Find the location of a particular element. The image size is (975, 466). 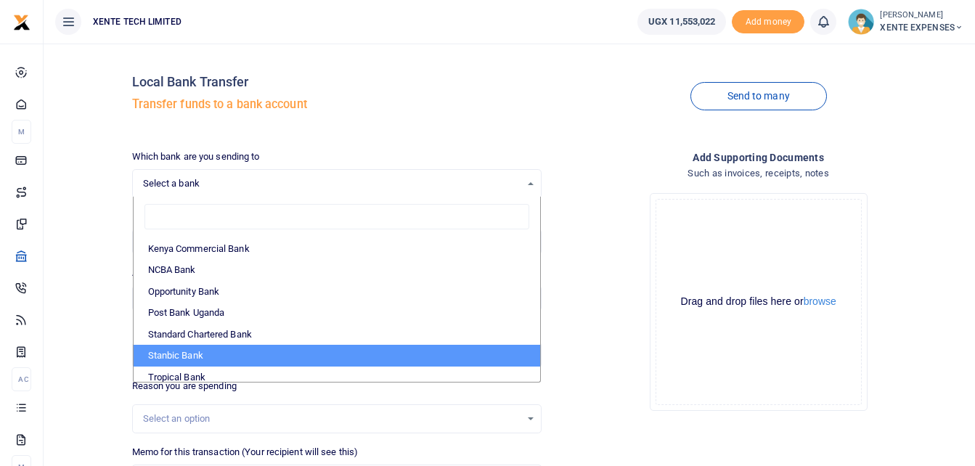

span: Select a bank is located at coordinates (332, 184).